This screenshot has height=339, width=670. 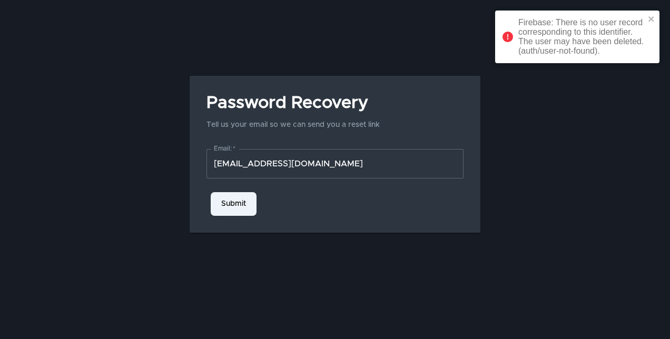 What do you see at coordinates (581, 37) in the screenshot?
I see `div: Firebase: There is no user record corresponding to this identifier. The user may have been delete...` at bounding box center [581, 37].